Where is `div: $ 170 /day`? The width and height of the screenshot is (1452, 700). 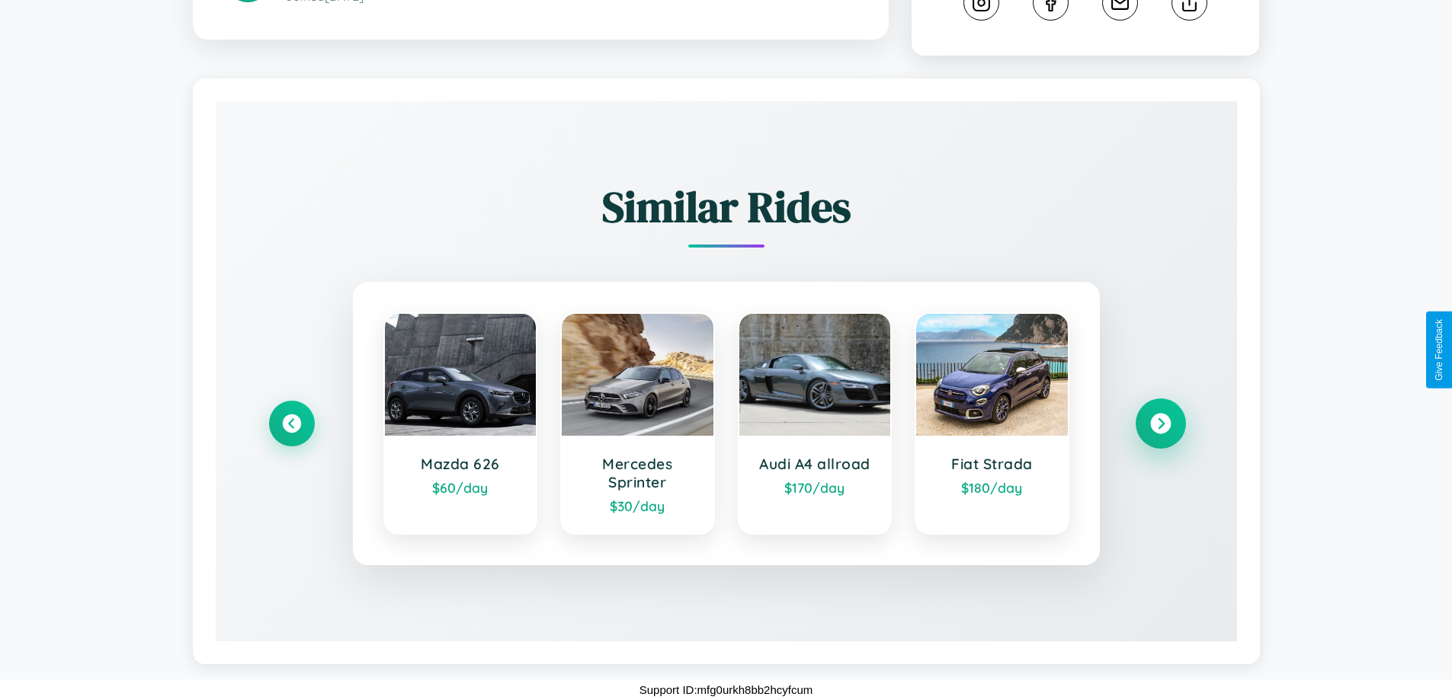 div: $ 170 /day is located at coordinates (815, 488).